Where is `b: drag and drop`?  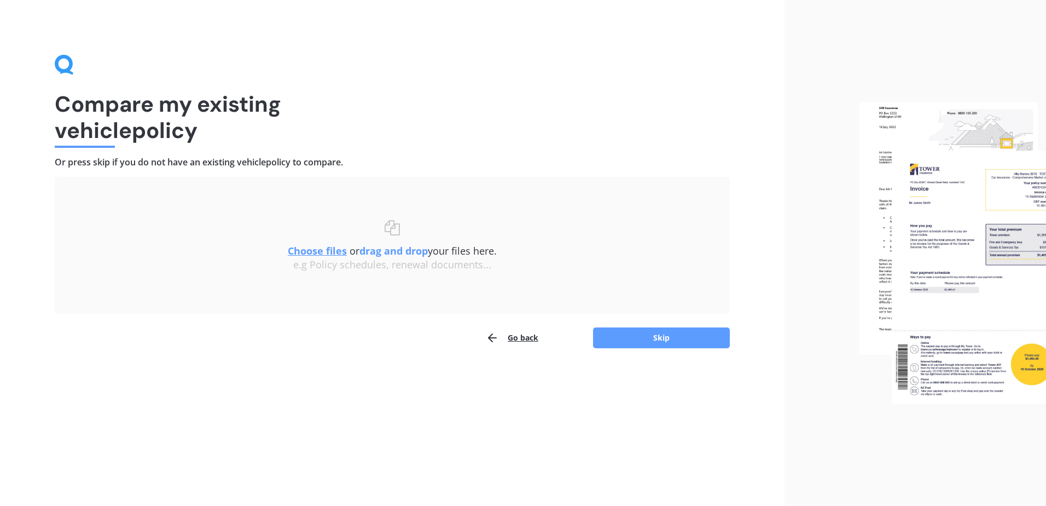 b: drag and drop is located at coordinates (393, 251).